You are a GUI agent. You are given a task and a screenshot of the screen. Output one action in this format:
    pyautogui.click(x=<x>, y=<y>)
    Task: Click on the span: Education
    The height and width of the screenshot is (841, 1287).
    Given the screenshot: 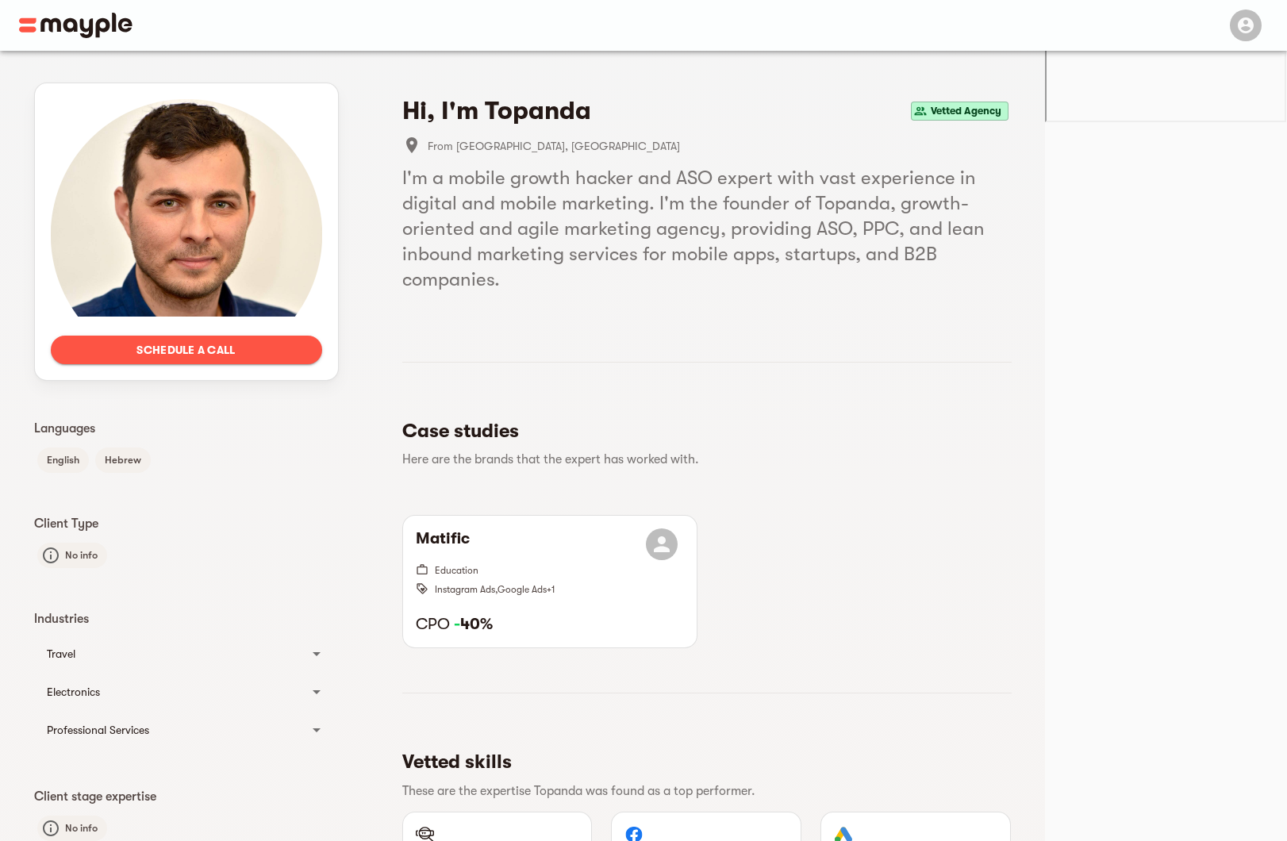 What is the action you would take?
    pyautogui.click(x=456, y=570)
    